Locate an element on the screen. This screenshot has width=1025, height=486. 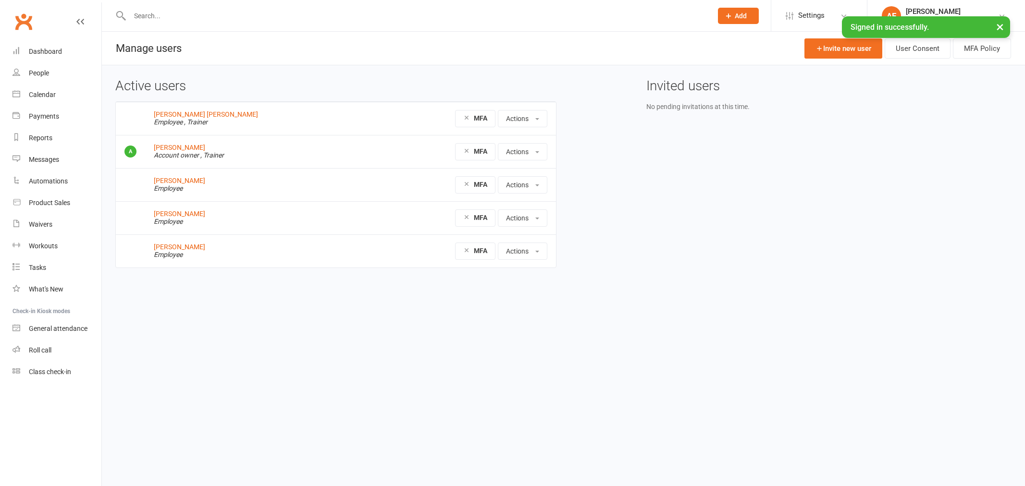
a: Product Sales is located at coordinates (57, 203).